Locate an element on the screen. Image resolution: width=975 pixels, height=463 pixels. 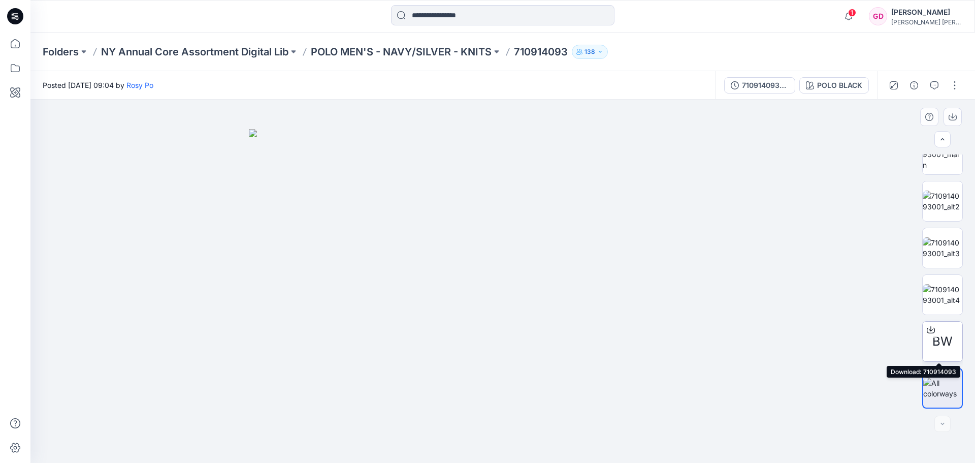
img: 710914093001_alt2 is located at coordinates (943, 201).